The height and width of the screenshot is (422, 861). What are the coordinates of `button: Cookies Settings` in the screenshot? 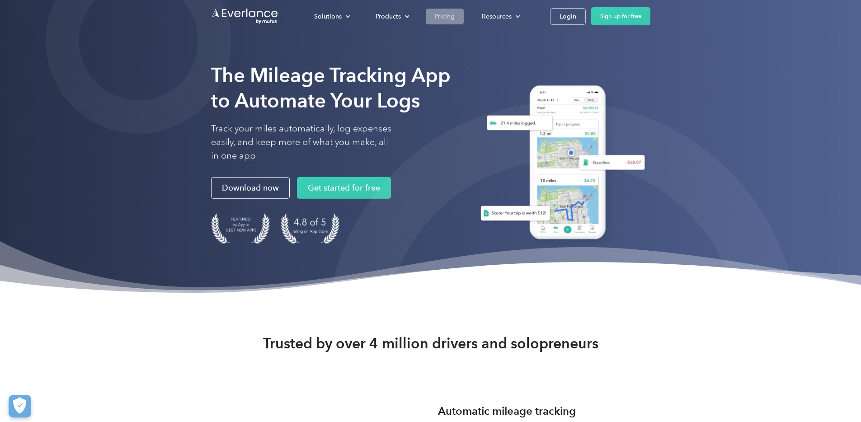 It's located at (20, 407).